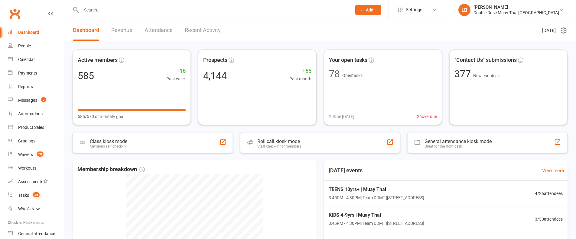  I want to click on a: Product Sales, so click(36, 128).